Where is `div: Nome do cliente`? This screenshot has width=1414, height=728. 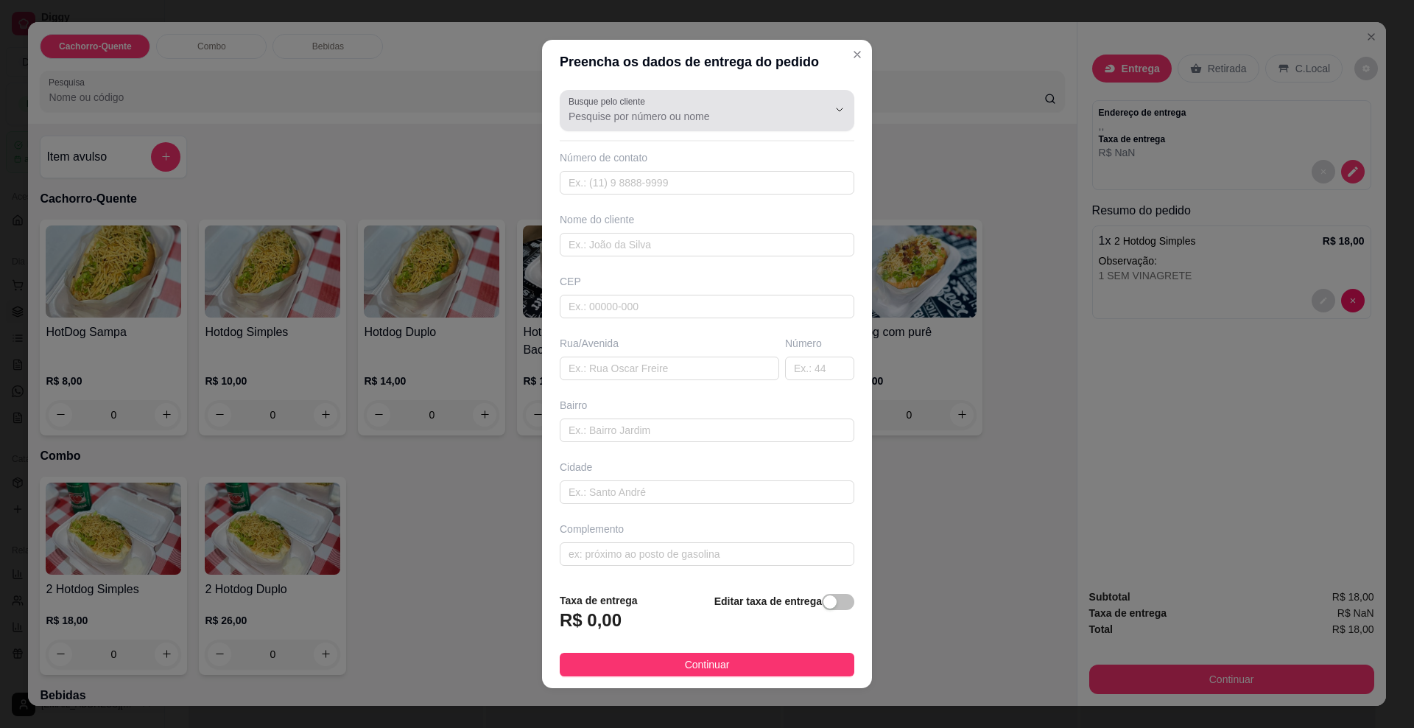
div: Nome do cliente is located at coordinates (707, 219).